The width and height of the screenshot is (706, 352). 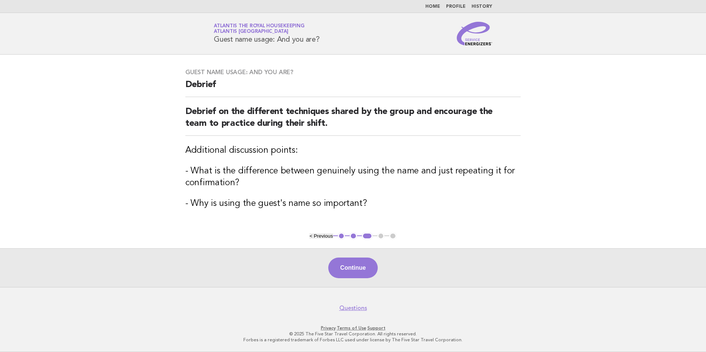 What do you see at coordinates (342, 236) in the screenshot?
I see `button: 1` at bounding box center [342, 236].